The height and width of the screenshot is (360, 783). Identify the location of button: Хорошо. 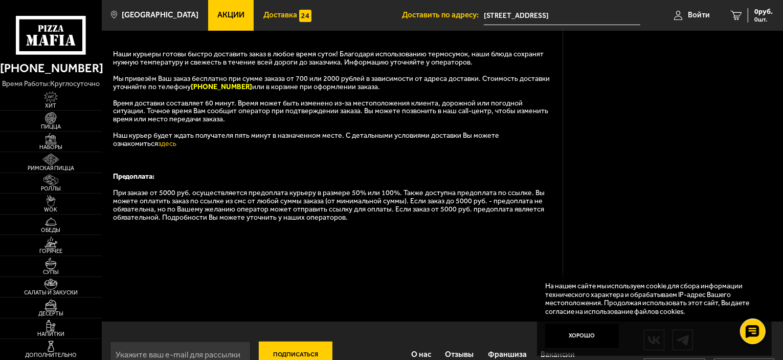
(582, 336).